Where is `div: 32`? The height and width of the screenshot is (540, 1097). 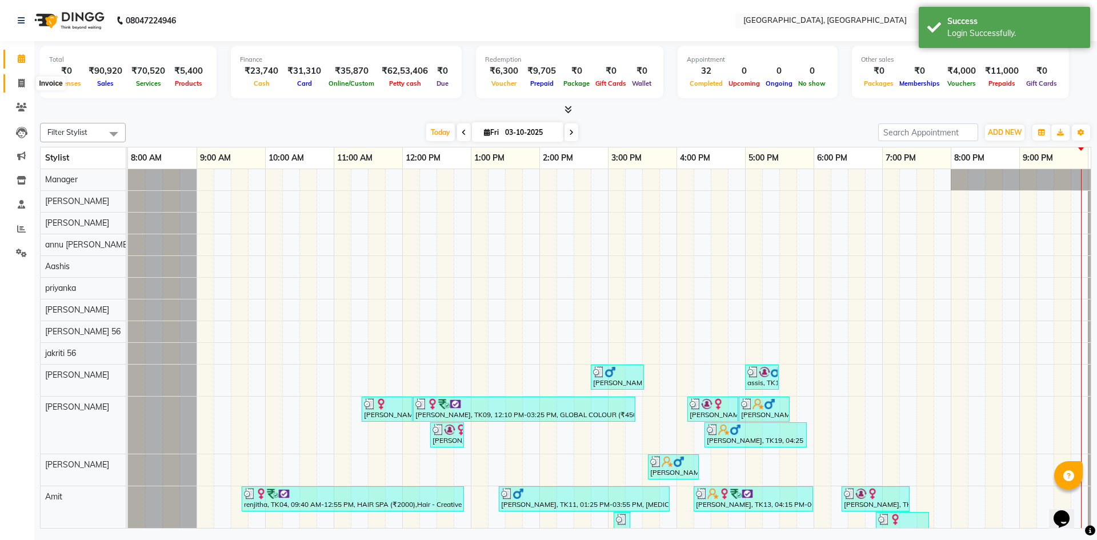 div: 32 is located at coordinates (706, 71).